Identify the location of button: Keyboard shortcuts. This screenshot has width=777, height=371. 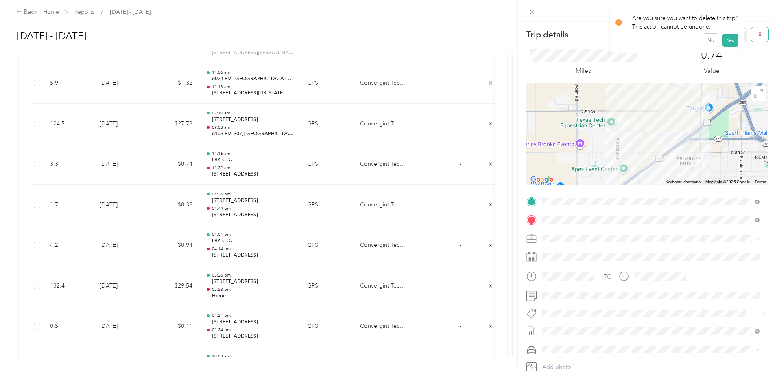
(683, 182).